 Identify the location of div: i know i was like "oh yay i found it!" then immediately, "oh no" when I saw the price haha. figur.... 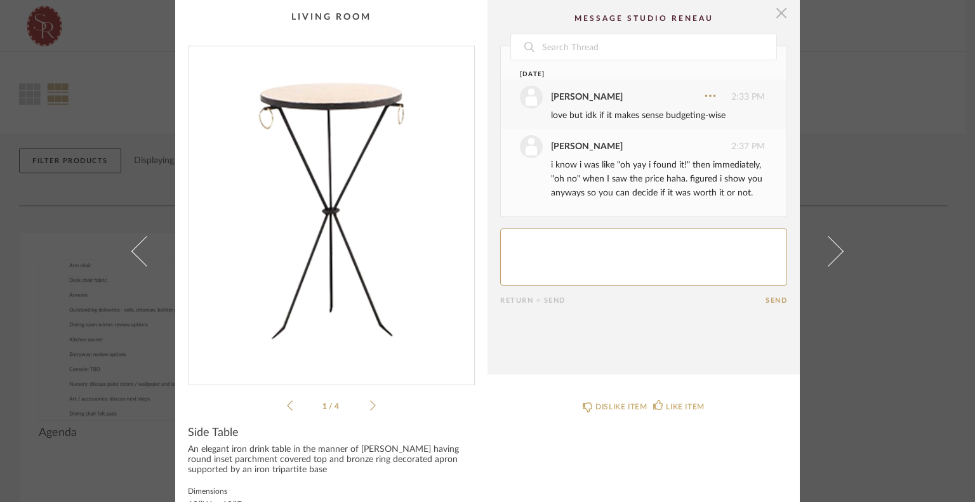
(657, 179).